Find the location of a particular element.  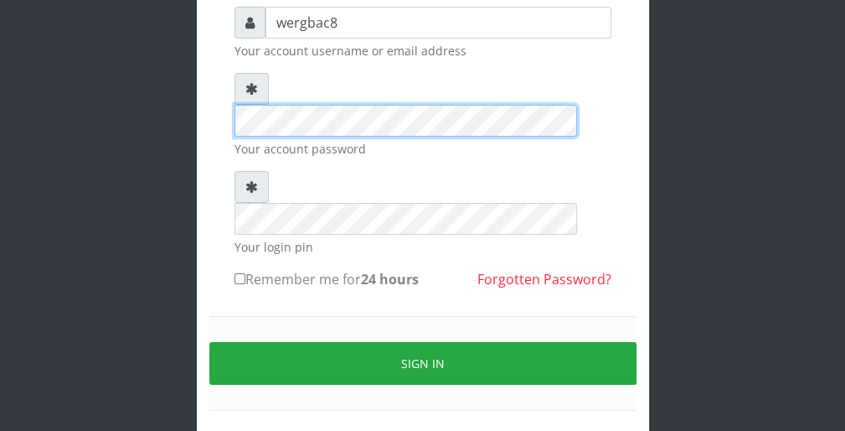

input: Username or email address is located at coordinates (438, 23).